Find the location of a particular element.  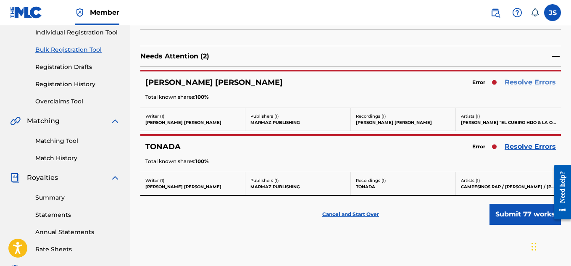

p: TONADA is located at coordinates (403, 187).